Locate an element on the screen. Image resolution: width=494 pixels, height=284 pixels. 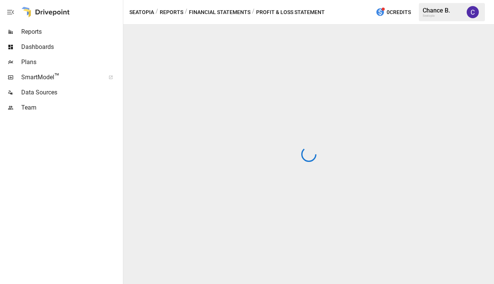
div: Chance B. is located at coordinates (442, 10).